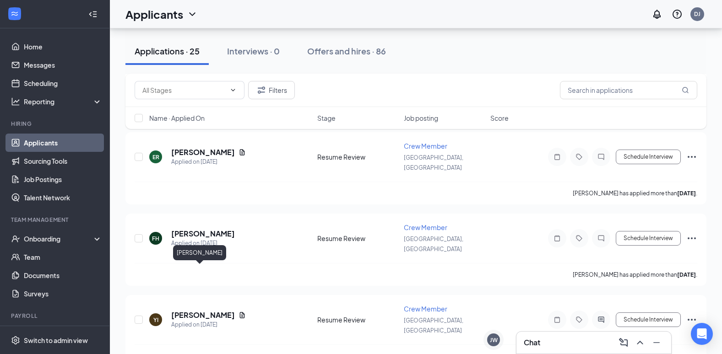 This screenshot has width=722, height=354. I want to click on div: Payroll, so click(55, 316).